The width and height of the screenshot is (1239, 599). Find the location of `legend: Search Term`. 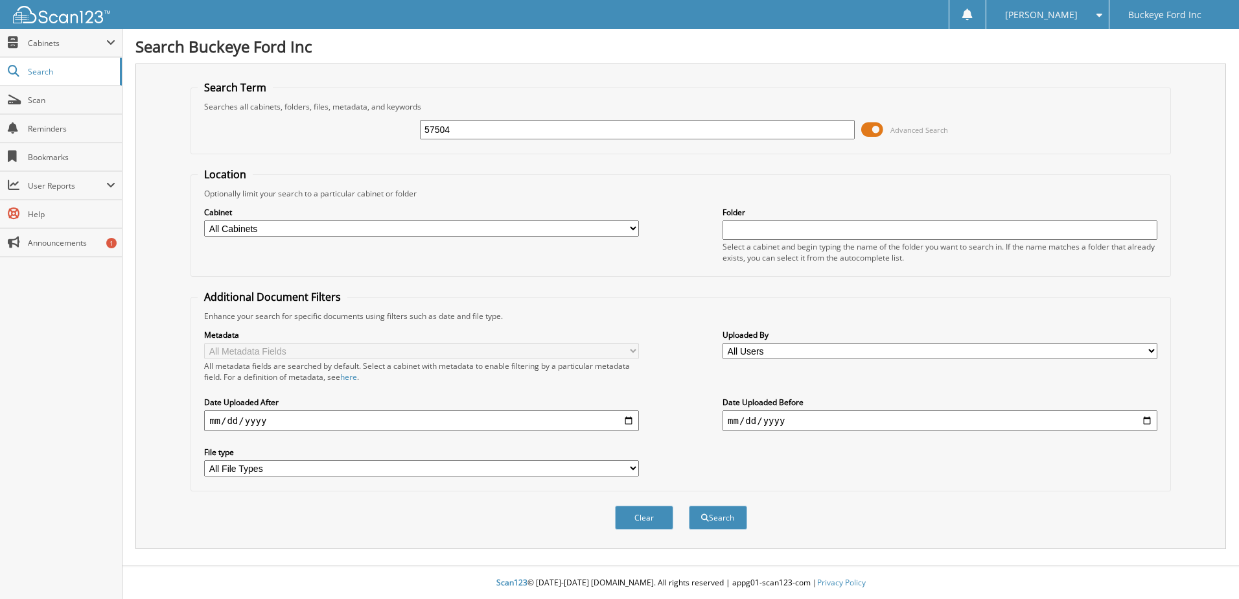

legend: Search Term is located at coordinates (235, 87).